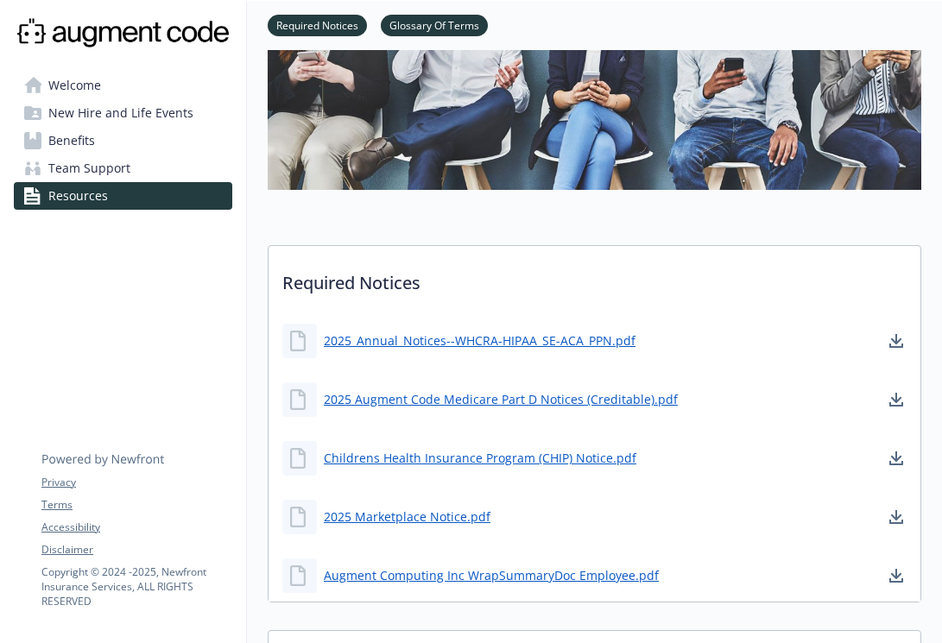  I want to click on p: Copyright © 2024 - 2025 , Newfront Insurance Services, ALL RIGHTS RESERVED, so click(136, 586).